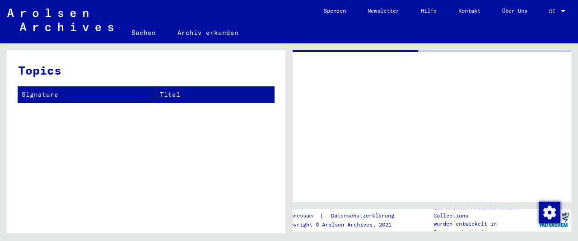 This screenshot has width=578, height=241. Describe the element at coordinates (364, 215) in the screenshot. I see `a: Datenschutzerklärung` at that location.